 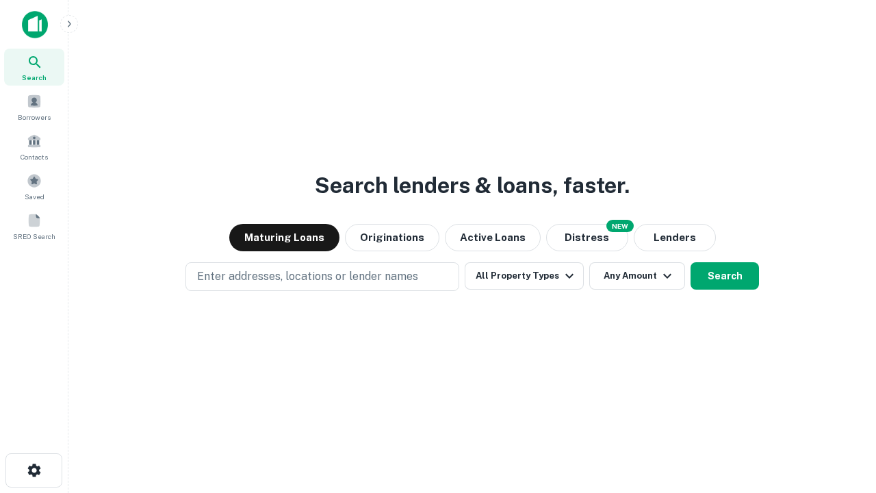 What do you see at coordinates (34, 107) in the screenshot?
I see `div: Borrowers` at bounding box center [34, 107].